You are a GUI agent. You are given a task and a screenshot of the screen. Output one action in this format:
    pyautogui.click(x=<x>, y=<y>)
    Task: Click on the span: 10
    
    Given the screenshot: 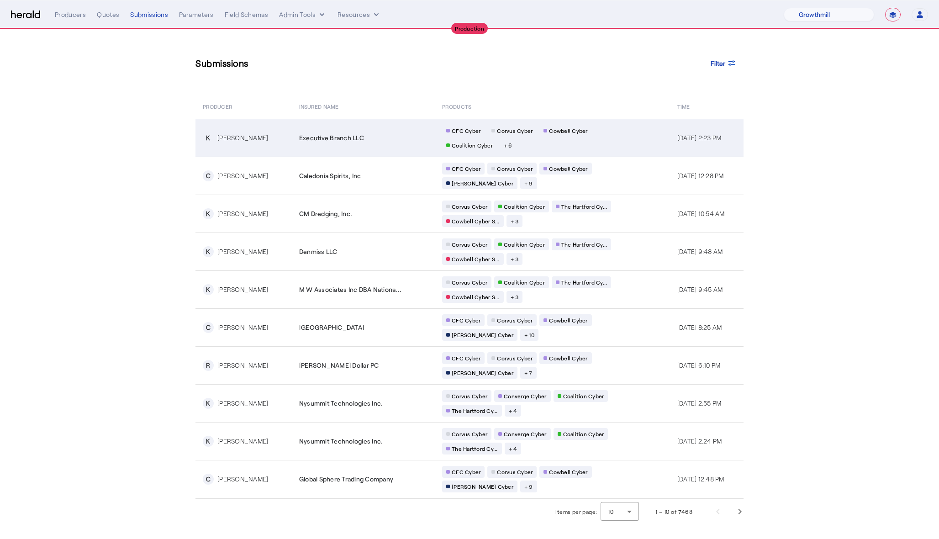 What is the action you would take?
    pyautogui.click(x=611, y=512)
    